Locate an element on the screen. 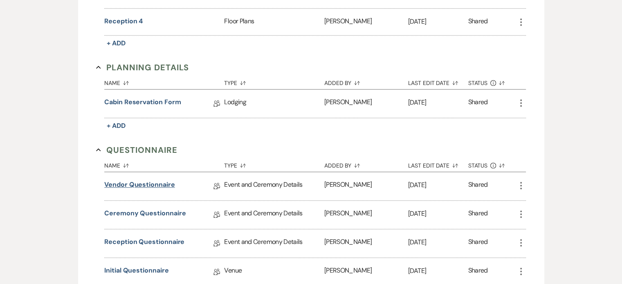  button: Reception 4 is located at coordinates (124, 21).